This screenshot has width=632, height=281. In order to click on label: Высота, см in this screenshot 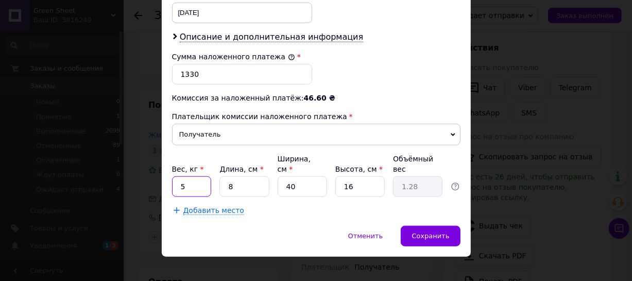, I will do `click(359, 169)`.